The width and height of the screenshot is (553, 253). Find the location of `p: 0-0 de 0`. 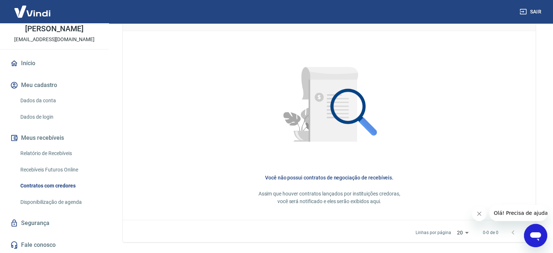

p: 0-0 de 0 is located at coordinates (491, 232).